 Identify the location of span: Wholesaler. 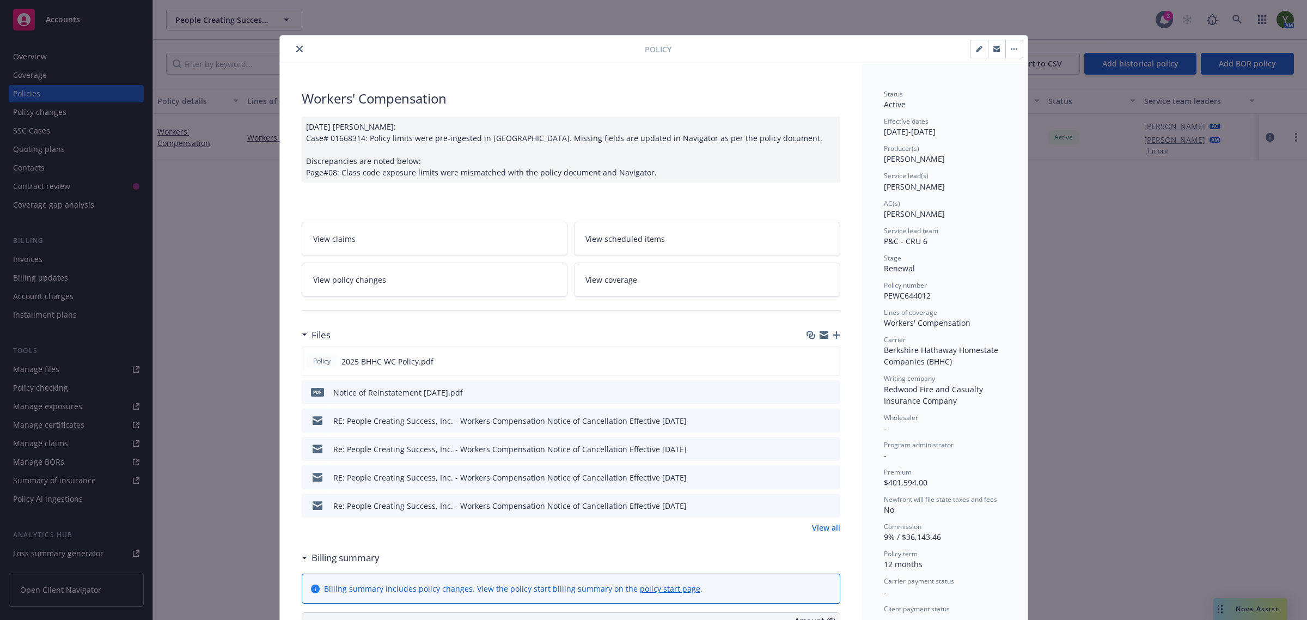
(901, 417).